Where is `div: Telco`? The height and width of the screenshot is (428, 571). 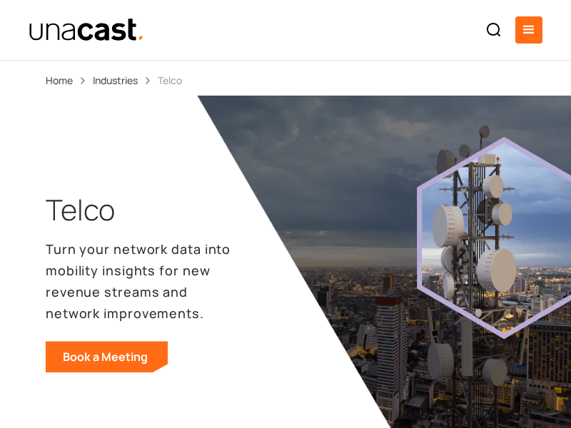 div: Telco is located at coordinates (170, 80).